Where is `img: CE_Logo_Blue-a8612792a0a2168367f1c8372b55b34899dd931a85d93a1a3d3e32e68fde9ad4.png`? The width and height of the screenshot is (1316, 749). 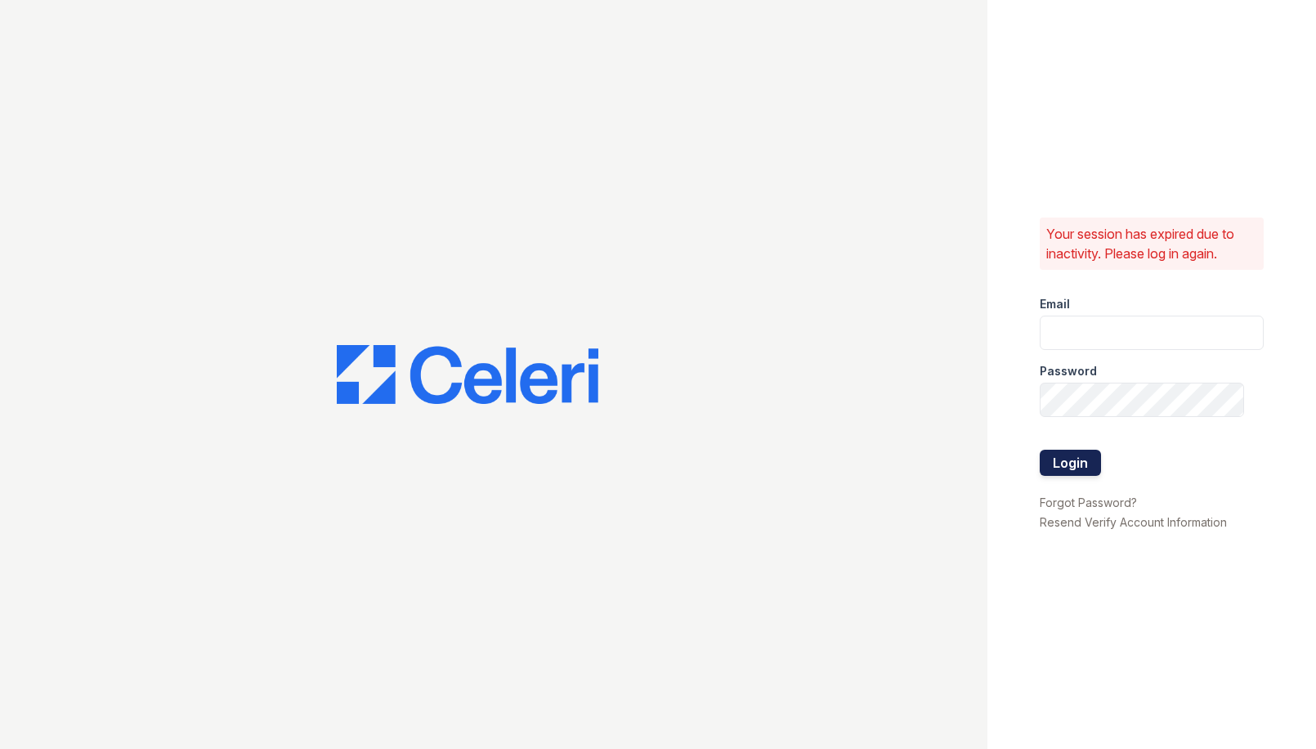
img: CE_Logo_Blue-a8612792a0a2168367f1c8372b55b34899dd931a85d93a1a3d3e32e68fde9ad4.png is located at coordinates (467, 374).